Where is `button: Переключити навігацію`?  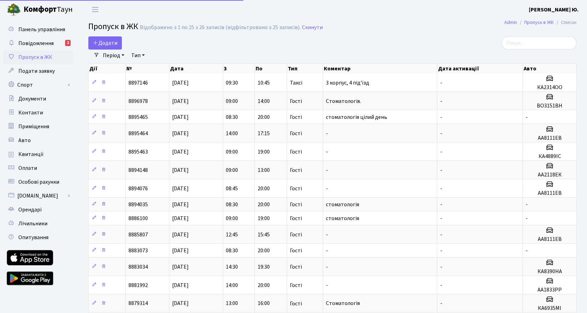 button: Переключити навігацію is located at coordinates (95, 9).